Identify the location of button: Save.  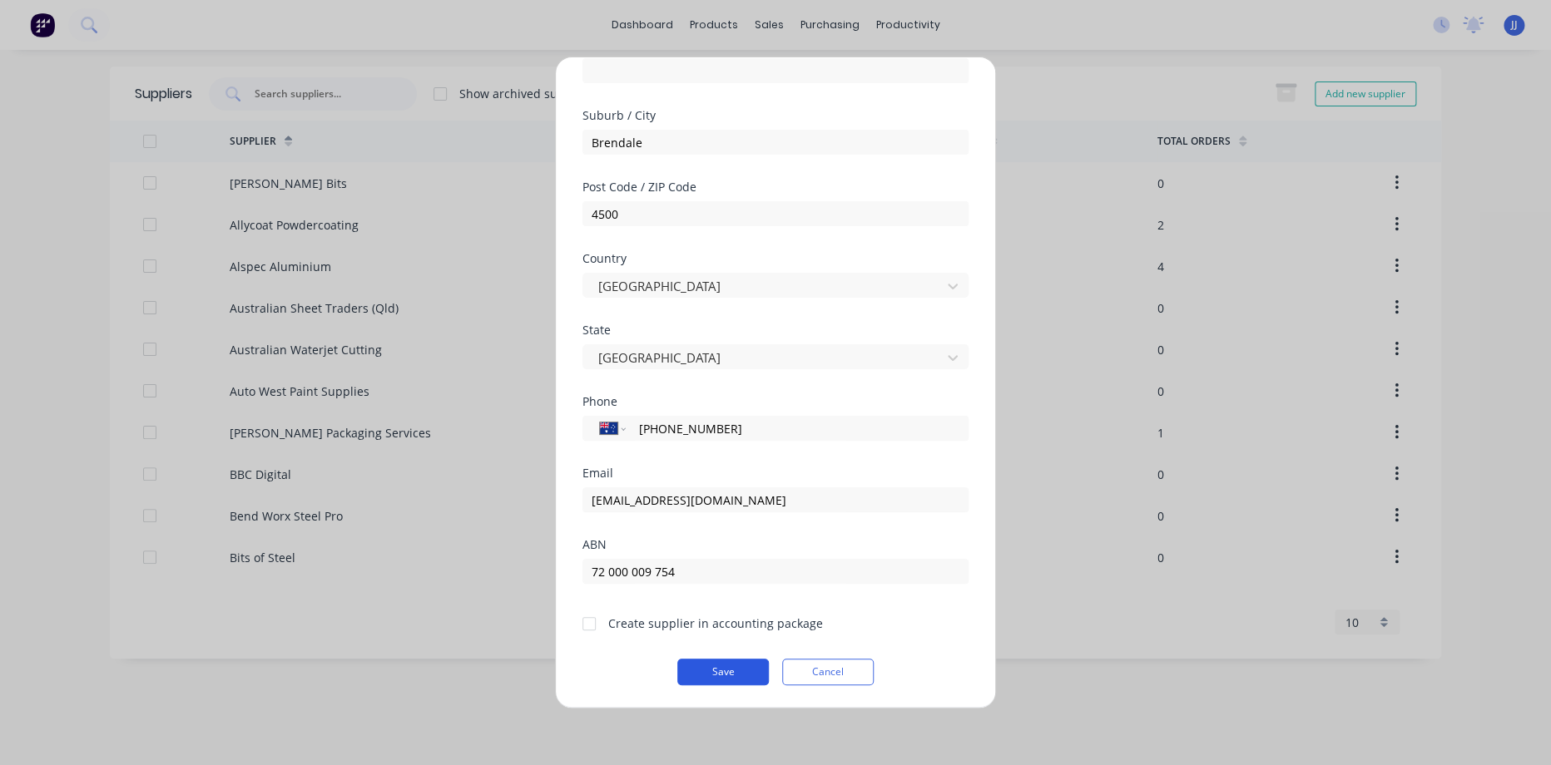
(723, 672).